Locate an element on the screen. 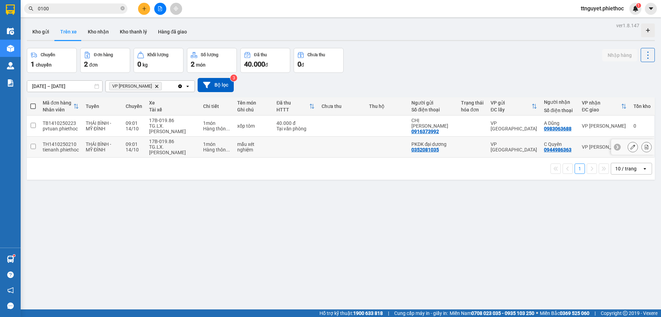  span: đ is located at coordinates (303, 65).